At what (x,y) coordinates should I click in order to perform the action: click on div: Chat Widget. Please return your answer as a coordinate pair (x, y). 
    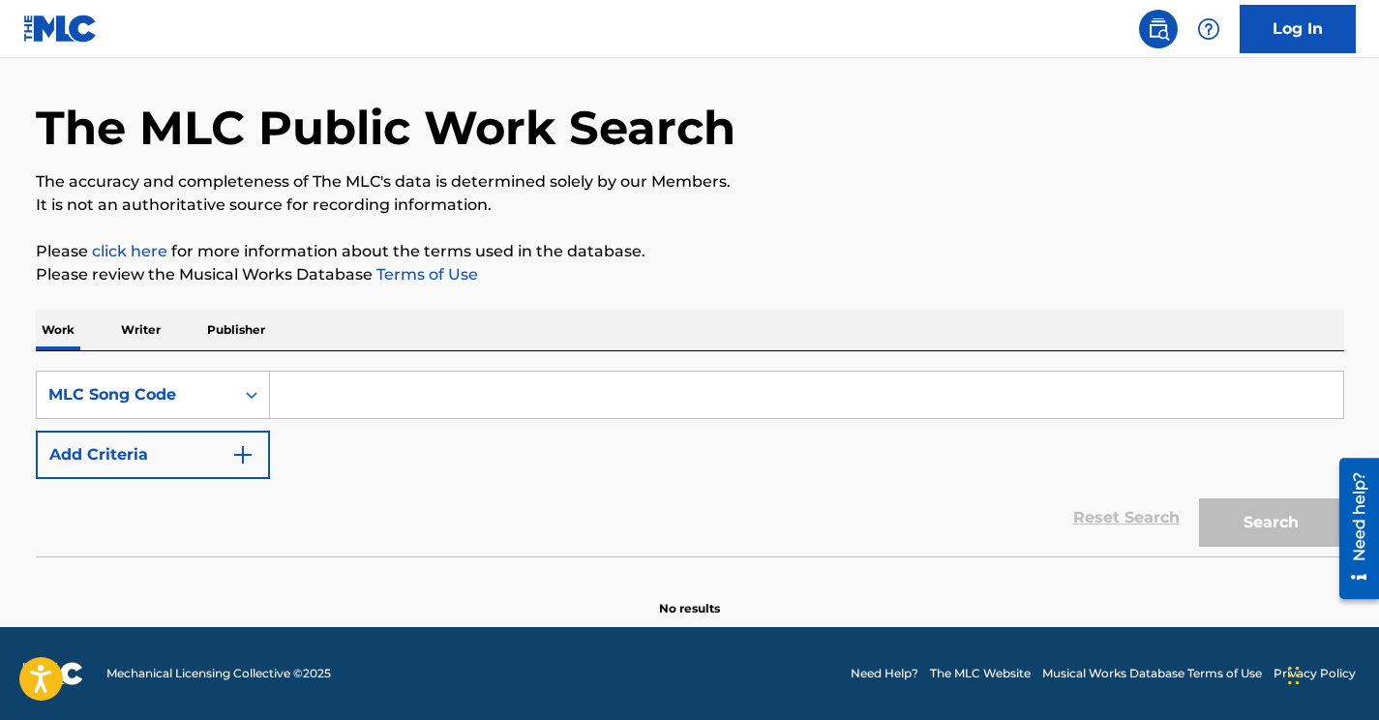
    Looking at the image, I should click on (1331, 674).